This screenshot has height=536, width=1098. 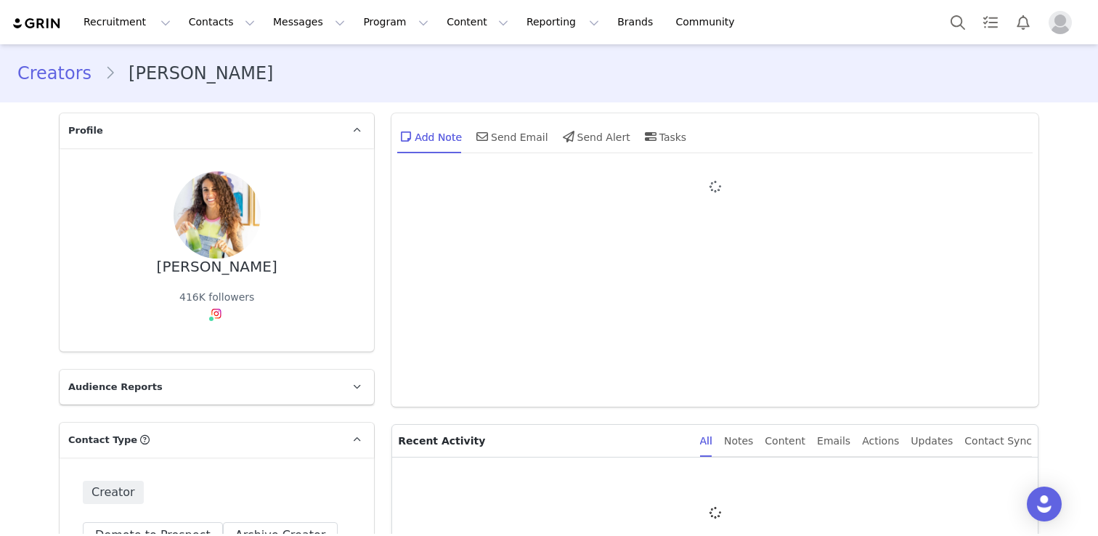 What do you see at coordinates (86, 131) in the screenshot?
I see `span: Profile` at bounding box center [86, 131].